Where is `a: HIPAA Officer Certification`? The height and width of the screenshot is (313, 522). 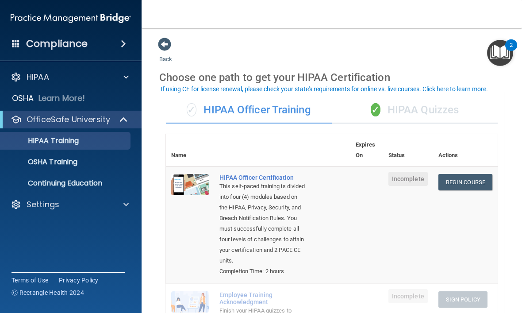 a: HIPAA Officer Certification is located at coordinates (263, 177).